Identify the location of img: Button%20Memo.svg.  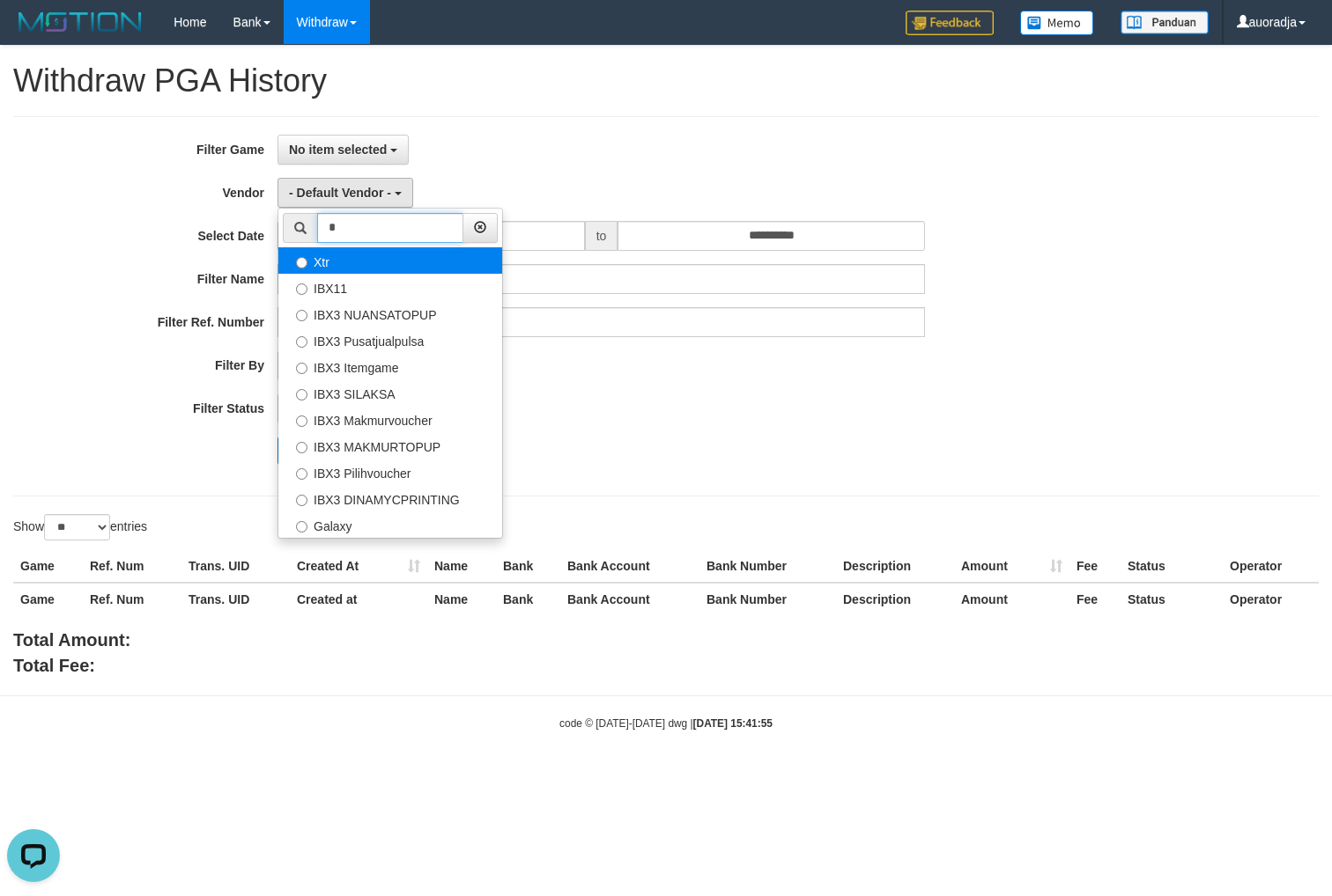
(1057, 23).